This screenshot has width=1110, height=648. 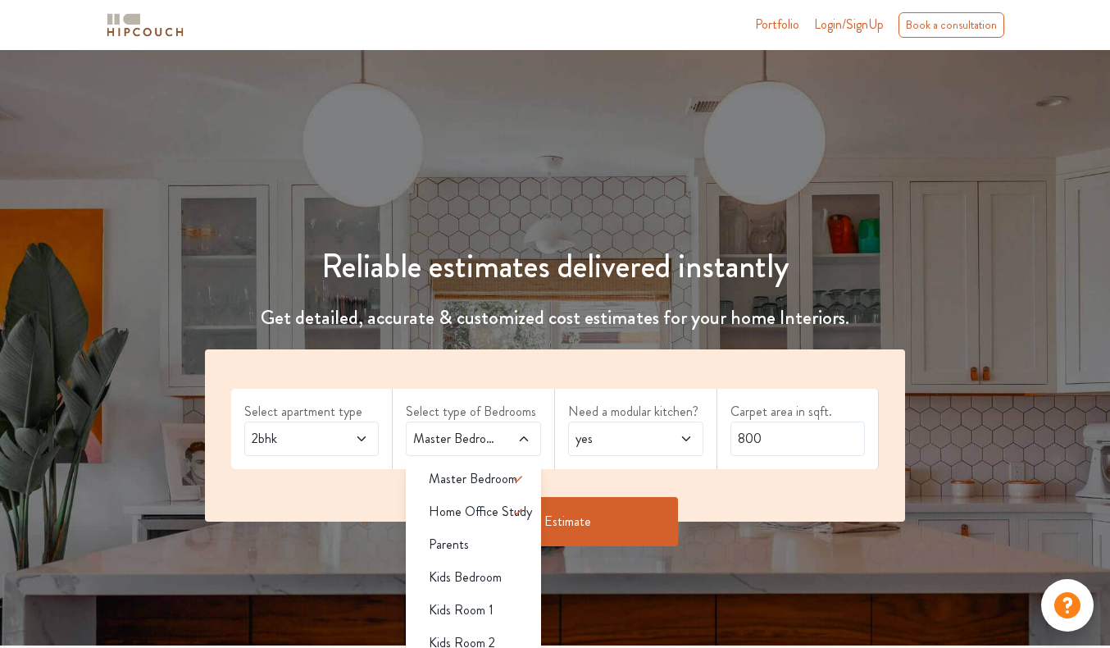 I want to click on span: Master Bedroom, so click(x=473, y=479).